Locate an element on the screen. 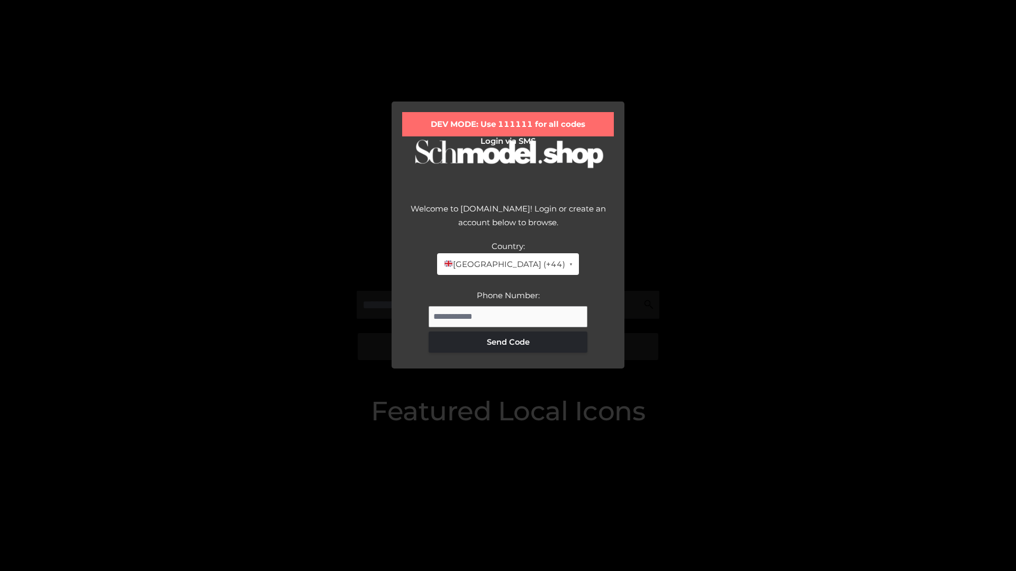  label: Phone Number: is located at coordinates (508, 295).